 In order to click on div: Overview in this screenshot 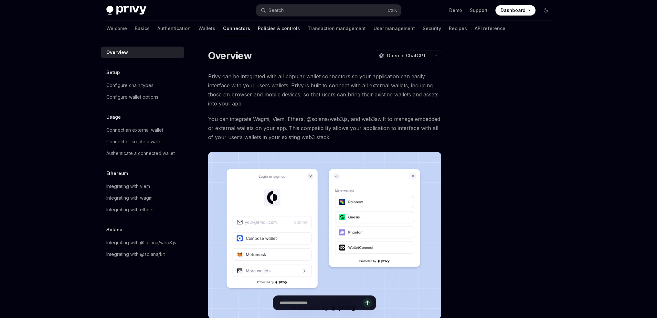, I will do `click(117, 52)`.